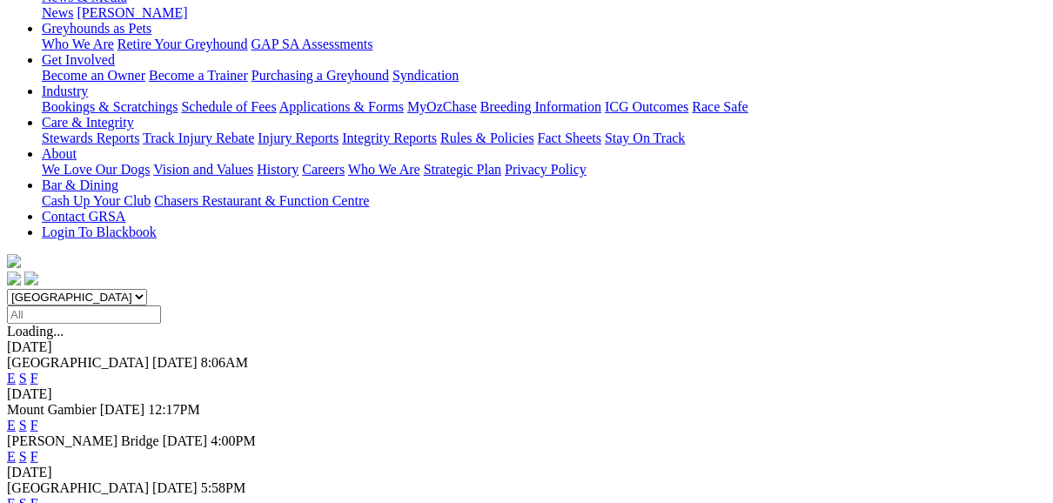 The height and width of the screenshot is (503, 1053). What do you see at coordinates (203, 169) in the screenshot?
I see `a: Vision and Values` at bounding box center [203, 169].